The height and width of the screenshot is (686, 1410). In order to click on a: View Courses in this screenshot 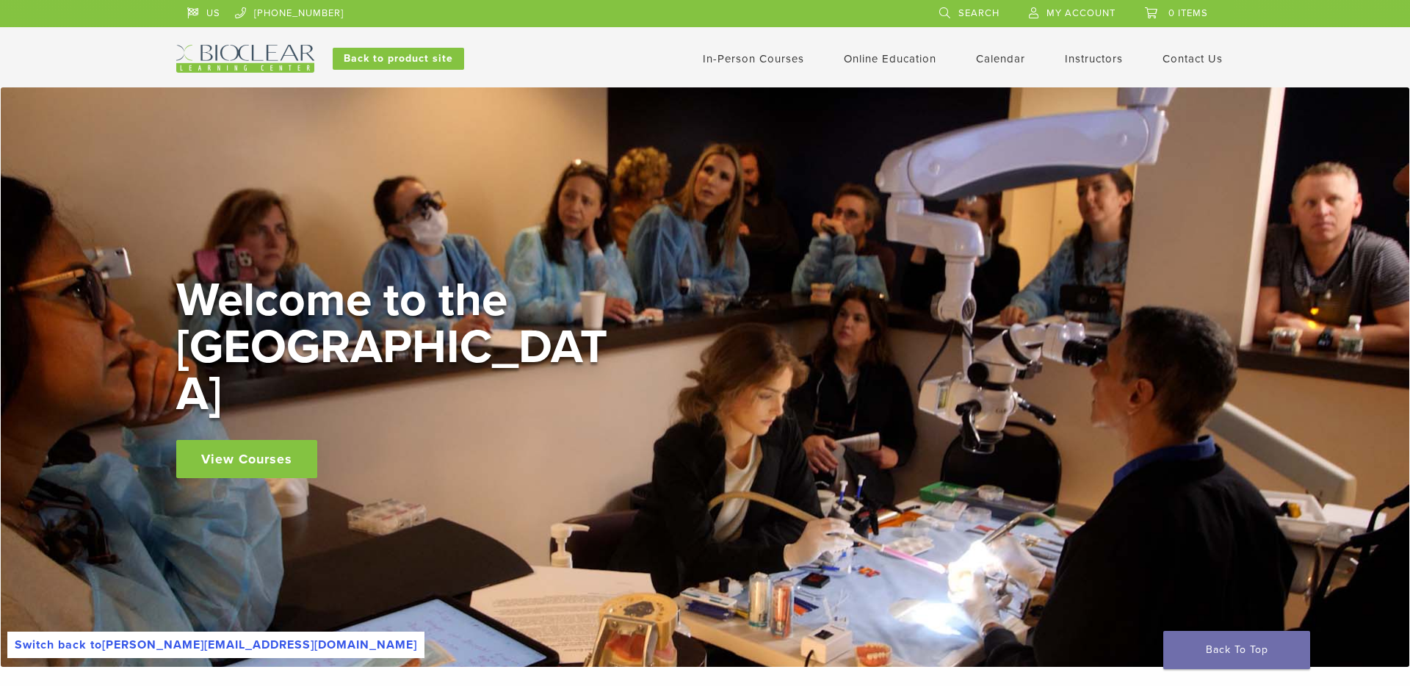, I will do `click(247, 459)`.